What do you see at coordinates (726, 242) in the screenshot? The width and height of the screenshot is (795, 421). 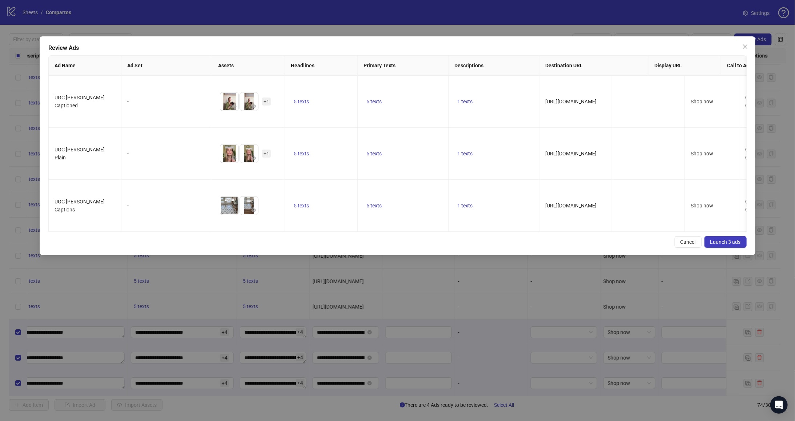 I see `span: Launch 3 ads` at bounding box center [726, 242].